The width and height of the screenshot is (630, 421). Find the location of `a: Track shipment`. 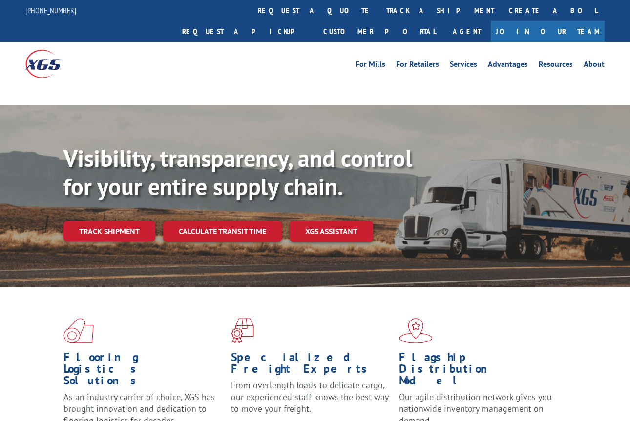

a: Track shipment is located at coordinates (109, 231).